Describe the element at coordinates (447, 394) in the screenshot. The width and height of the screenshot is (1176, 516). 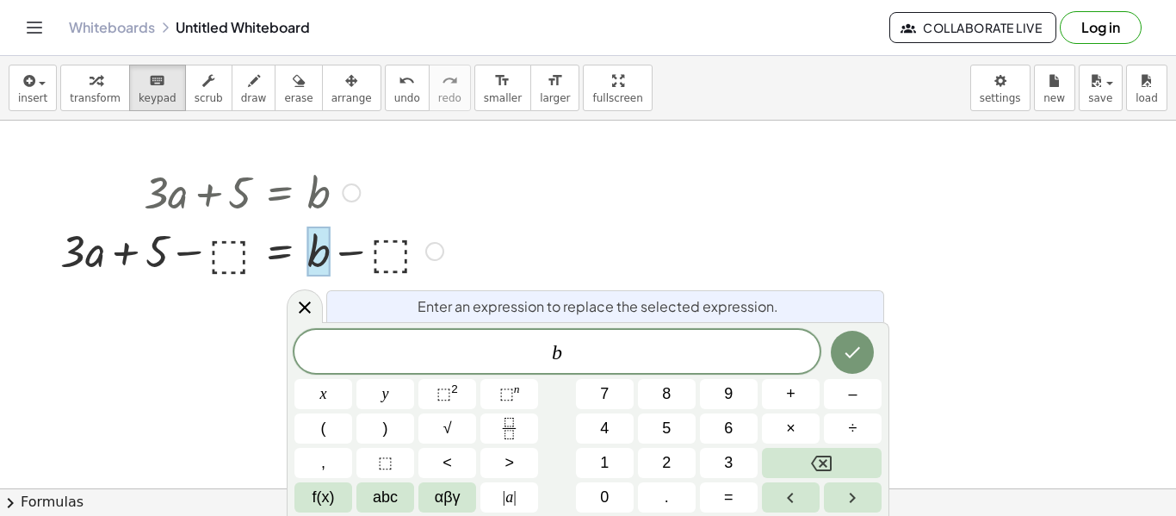
I see `button: Squared` at that location.